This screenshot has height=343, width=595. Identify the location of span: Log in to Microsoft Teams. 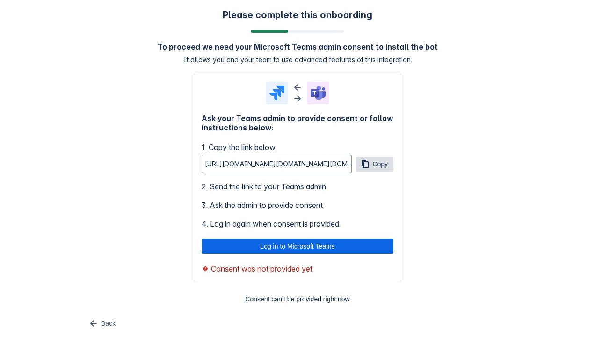
(297, 246).